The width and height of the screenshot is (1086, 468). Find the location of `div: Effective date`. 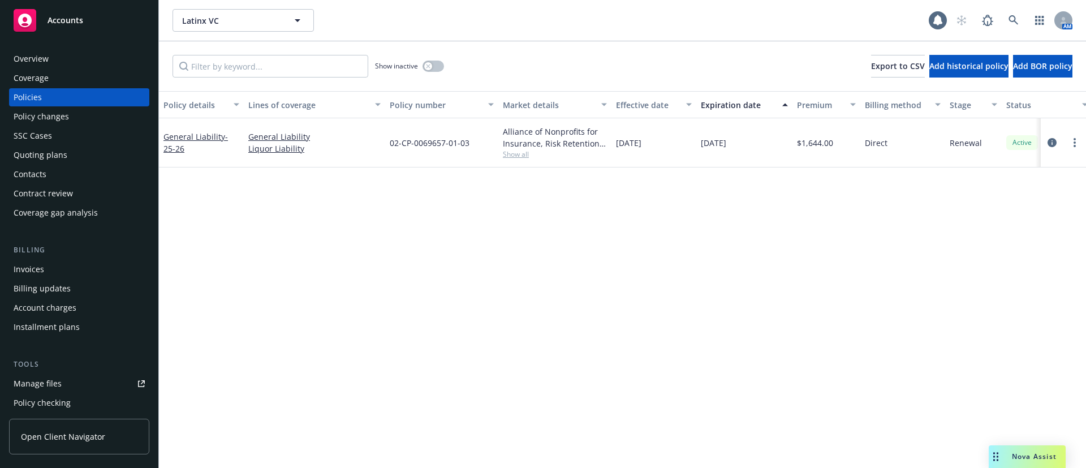

div: Effective date is located at coordinates (648, 105).